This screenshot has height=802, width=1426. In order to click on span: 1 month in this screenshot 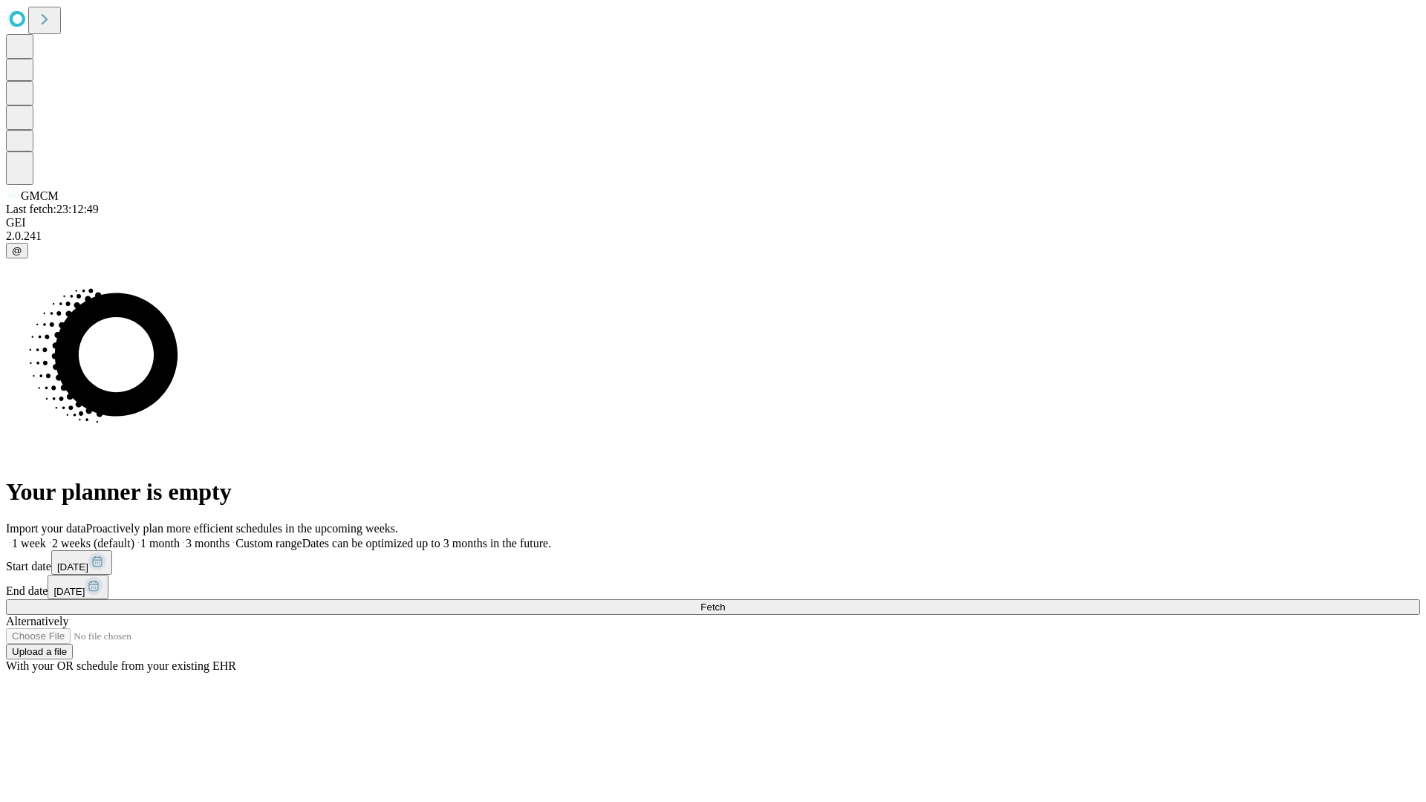, I will do `click(160, 543)`.